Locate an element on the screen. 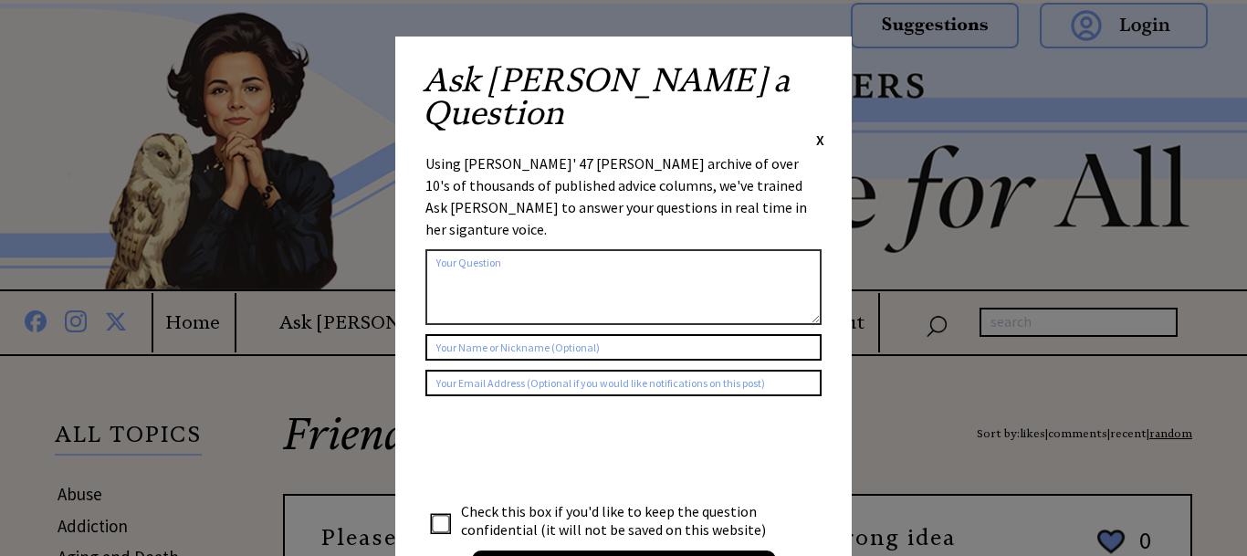 This screenshot has height=556, width=1247. span: X is located at coordinates (820, 140).